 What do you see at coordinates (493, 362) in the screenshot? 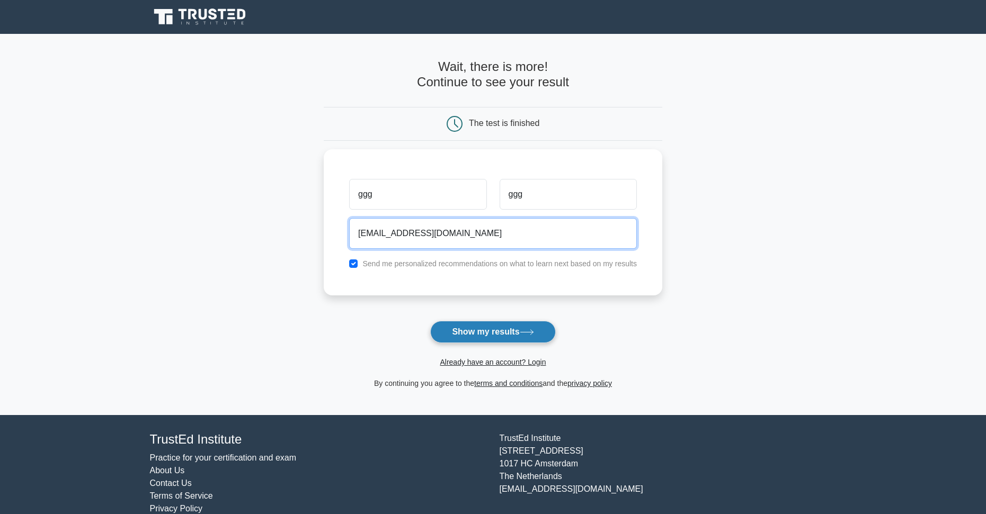
I see `a: Already have an account? Login` at bounding box center [493, 362].